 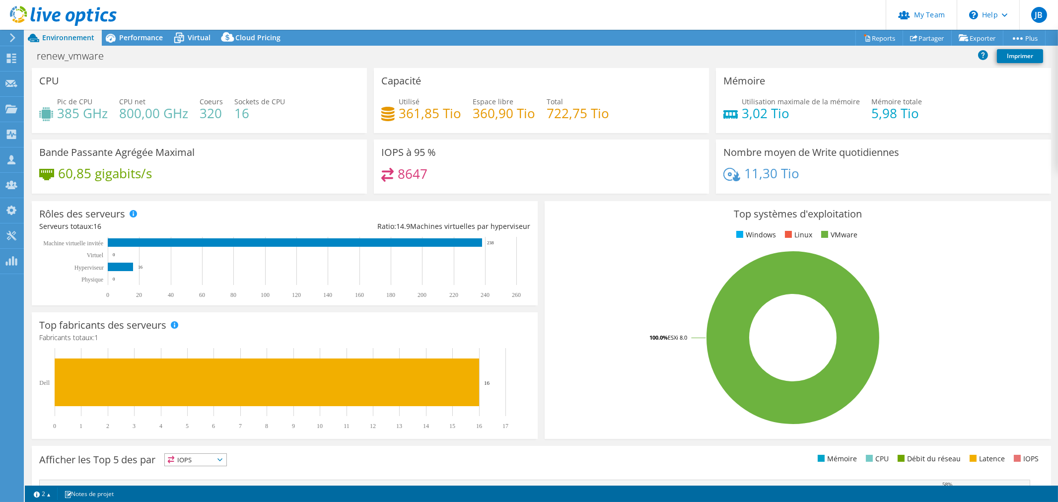 What do you see at coordinates (974, 15) in the screenshot?
I see `svg: \n` at bounding box center [974, 15].